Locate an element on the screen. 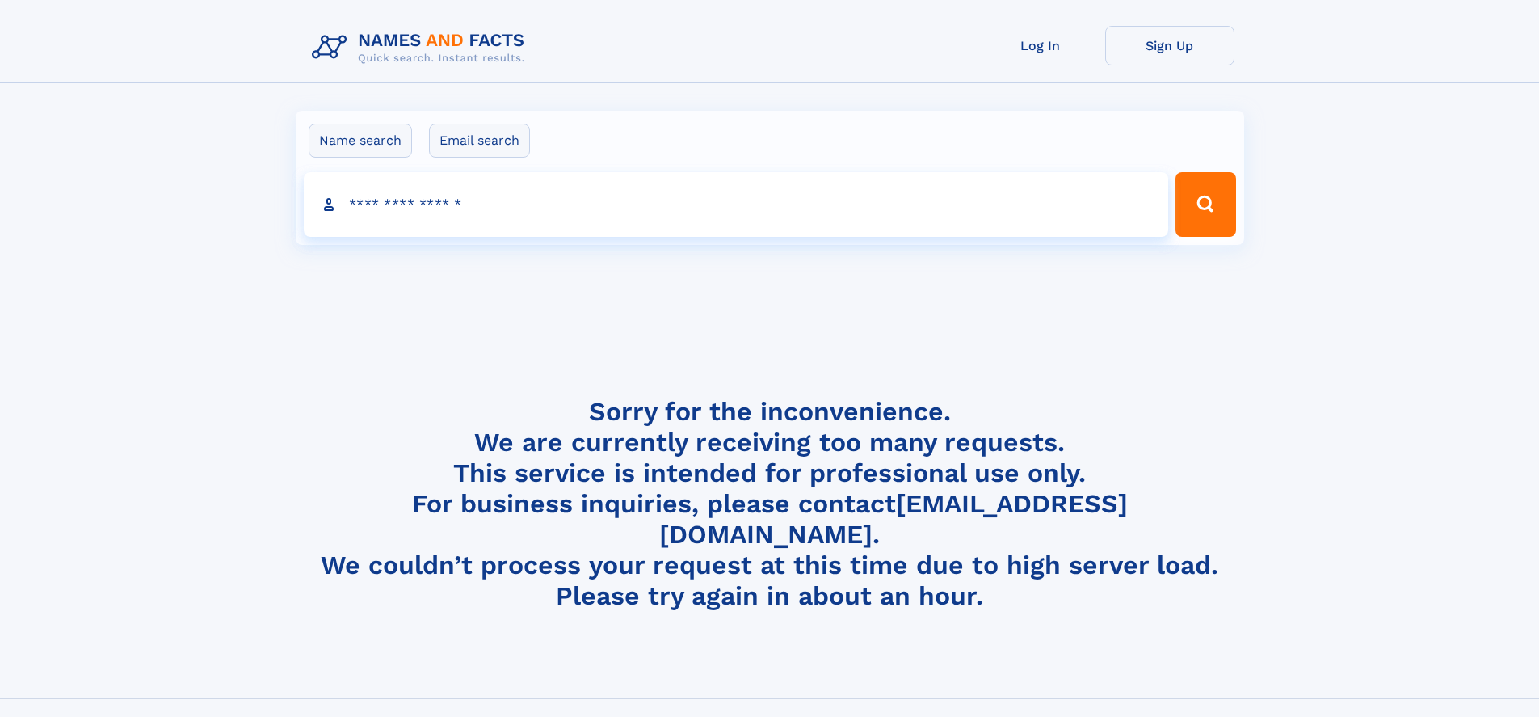 The image size is (1539, 717). a: Sign Up is located at coordinates (1170, 45).